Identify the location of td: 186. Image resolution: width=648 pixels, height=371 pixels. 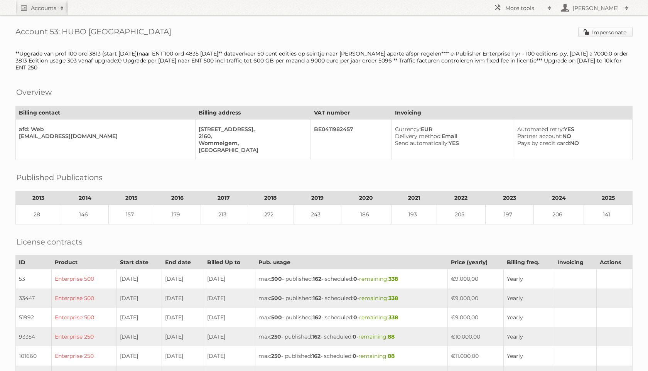
(366, 214).